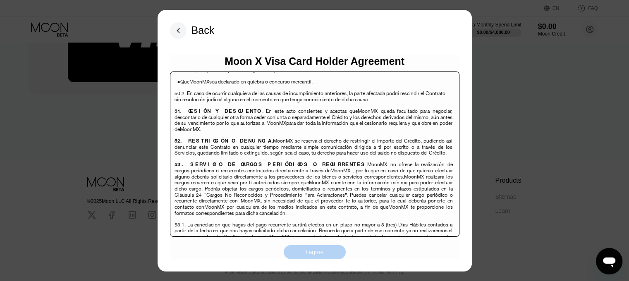 The image size is (629, 281). Describe the element at coordinates (314, 210) in the screenshot. I see `span: te proporcione los formatos correspondientes para dicha cancelación.` at that location.